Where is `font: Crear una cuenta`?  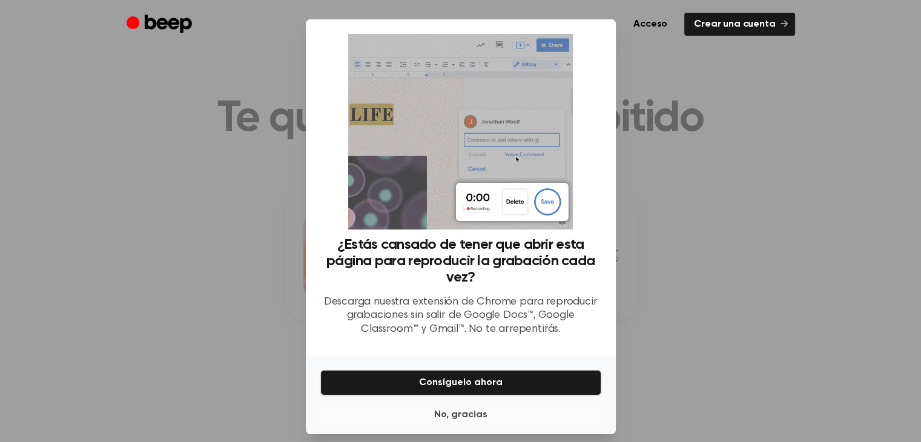 font: Crear una cuenta is located at coordinates (734, 24).